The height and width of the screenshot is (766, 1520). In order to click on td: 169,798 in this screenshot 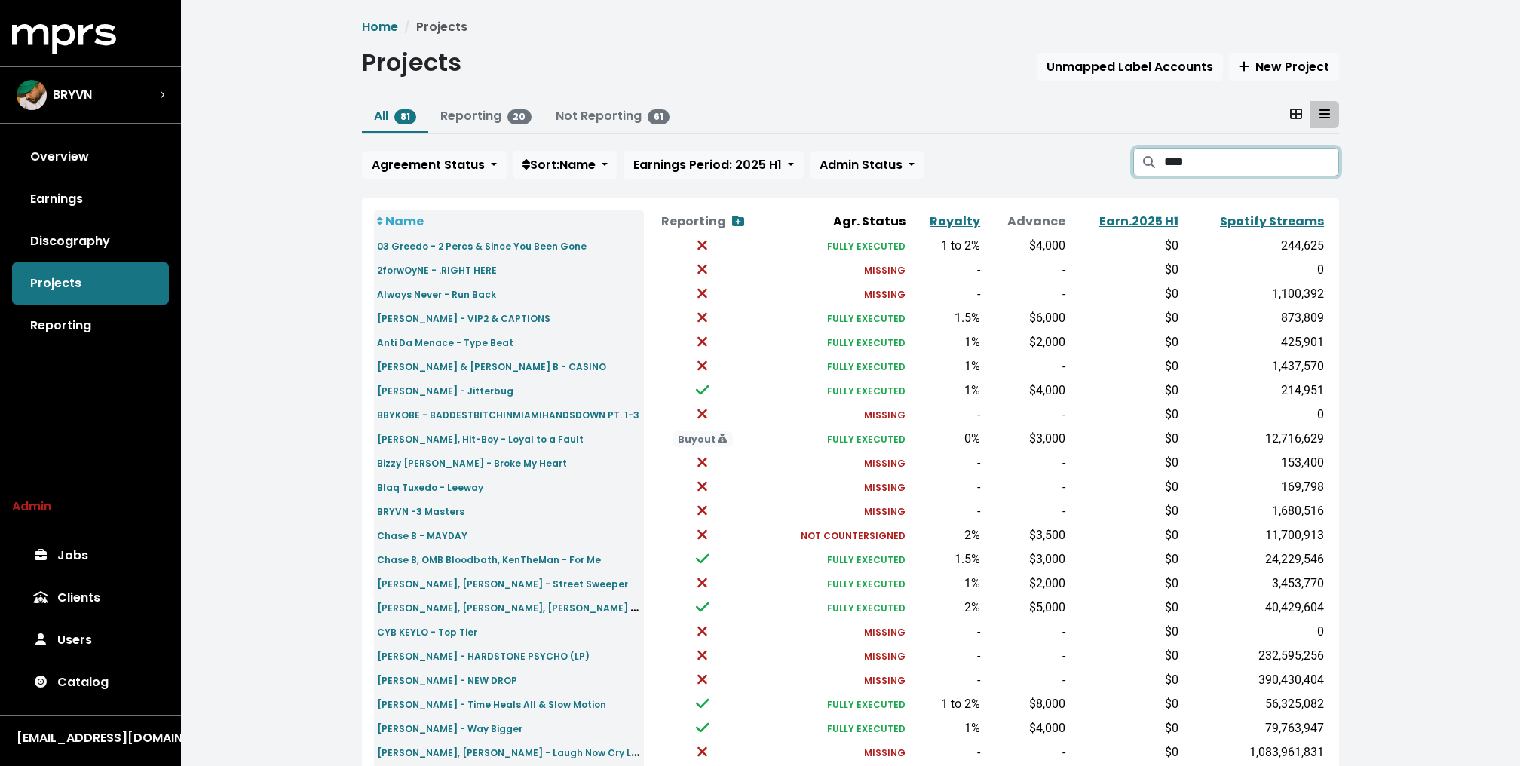, I will do `click(1254, 487)`.